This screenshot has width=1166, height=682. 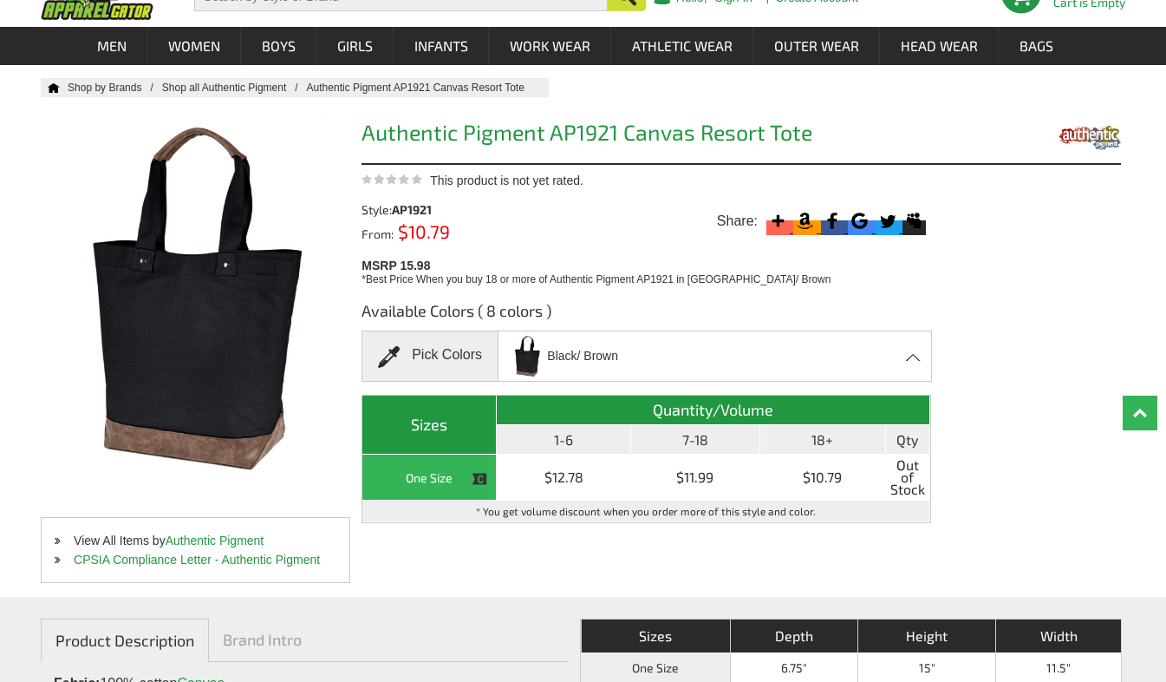 What do you see at coordinates (817, 46) in the screenshot?
I see `a: Outer Wear` at bounding box center [817, 46].